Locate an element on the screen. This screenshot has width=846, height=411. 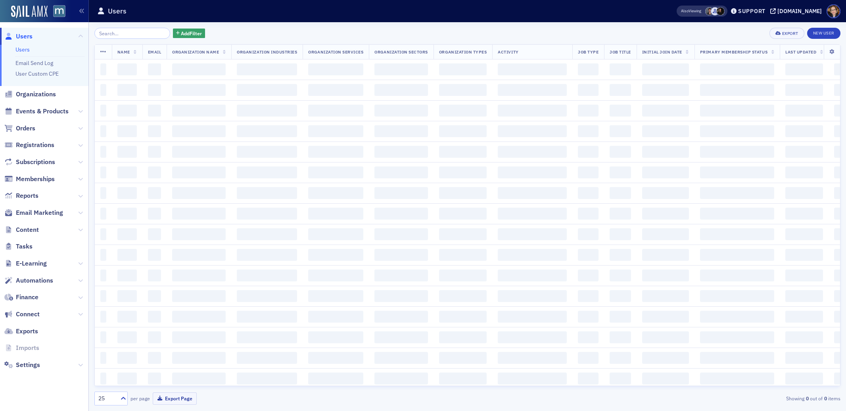
span: Last Updated is located at coordinates (801, 52).